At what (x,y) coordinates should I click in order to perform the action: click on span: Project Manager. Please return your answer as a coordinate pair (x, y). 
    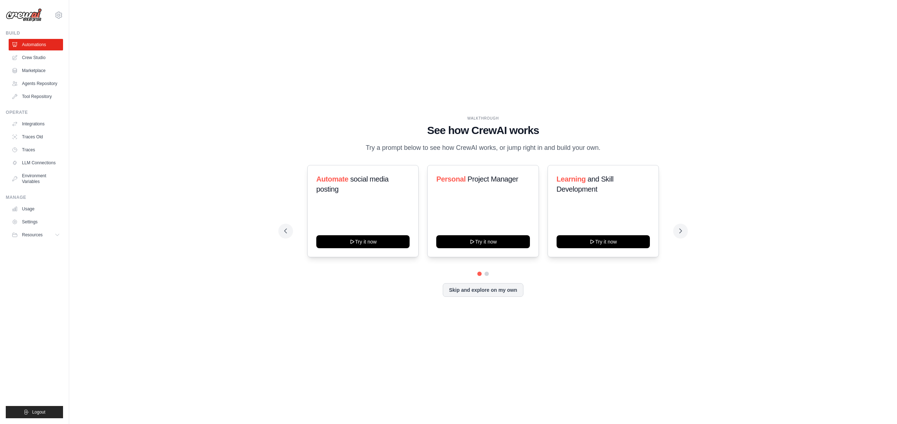
    Looking at the image, I should click on (493, 179).